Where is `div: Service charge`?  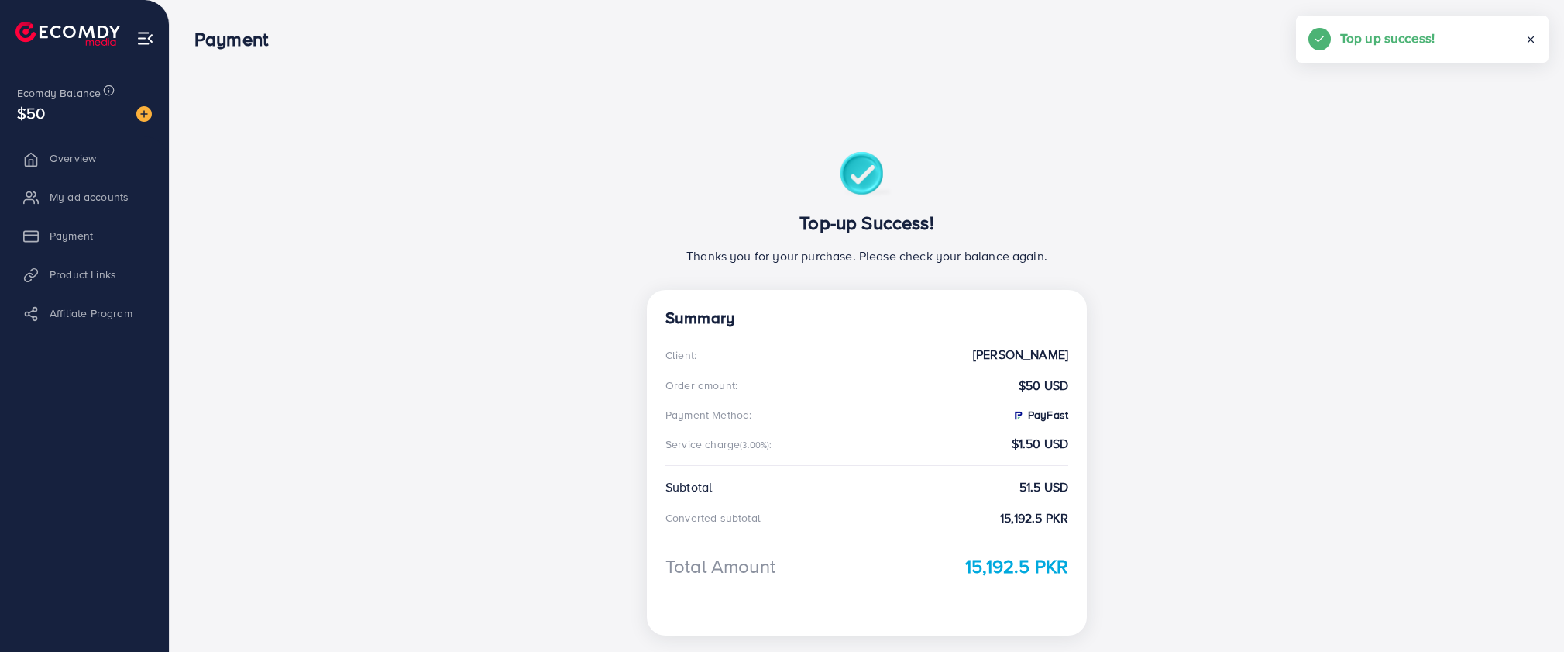
div: Service charge is located at coordinates (721, 444).